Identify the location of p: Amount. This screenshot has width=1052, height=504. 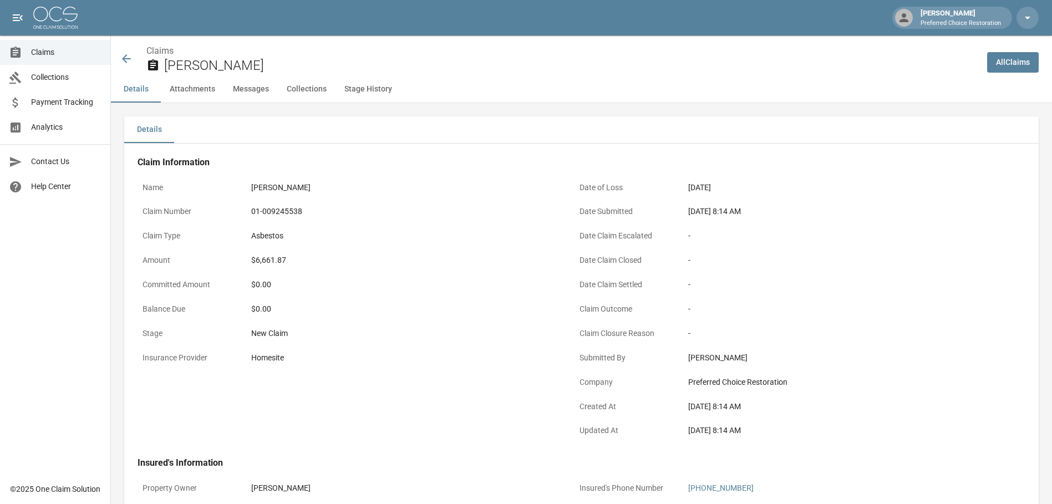
(187, 260).